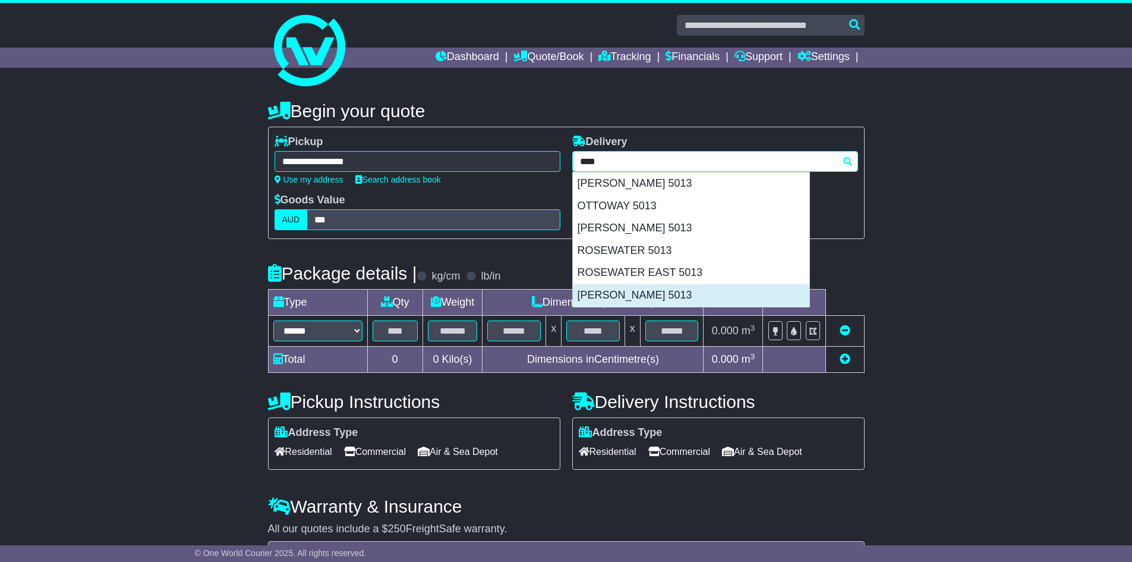 Image resolution: width=1132 pixels, height=562 pixels. I want to click on td: Dimensions (L x W x H), so click(593, 303).